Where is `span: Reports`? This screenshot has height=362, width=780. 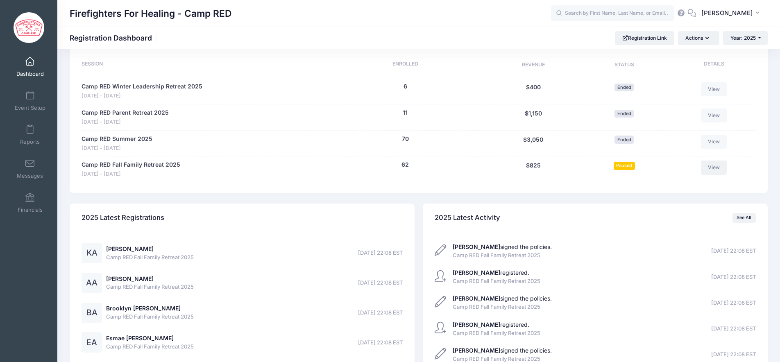
span: Reports is located at coordinates (30, 142).